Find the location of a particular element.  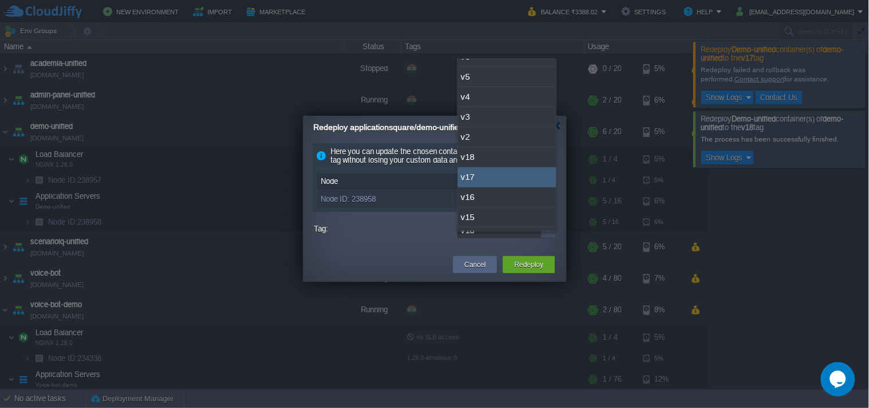

div: v5 is located at coordinates (507, 77).